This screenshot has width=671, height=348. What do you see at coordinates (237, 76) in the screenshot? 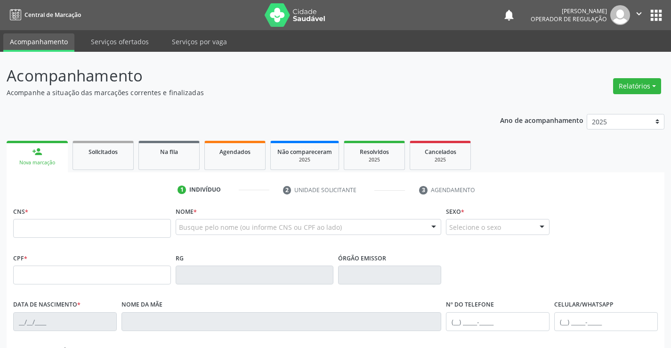
I see `p: Acompanhamento` at bounding box center [237, 76].